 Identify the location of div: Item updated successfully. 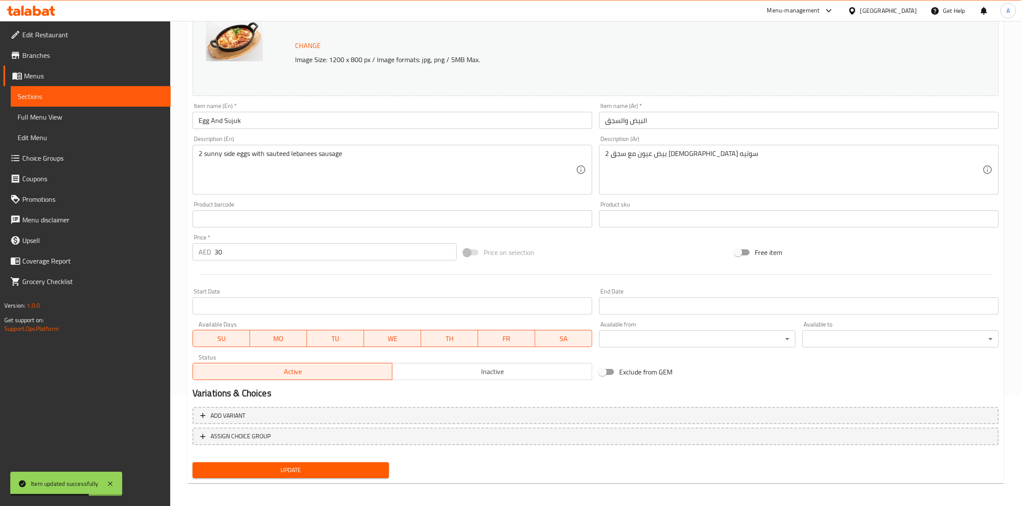
(64, 484).